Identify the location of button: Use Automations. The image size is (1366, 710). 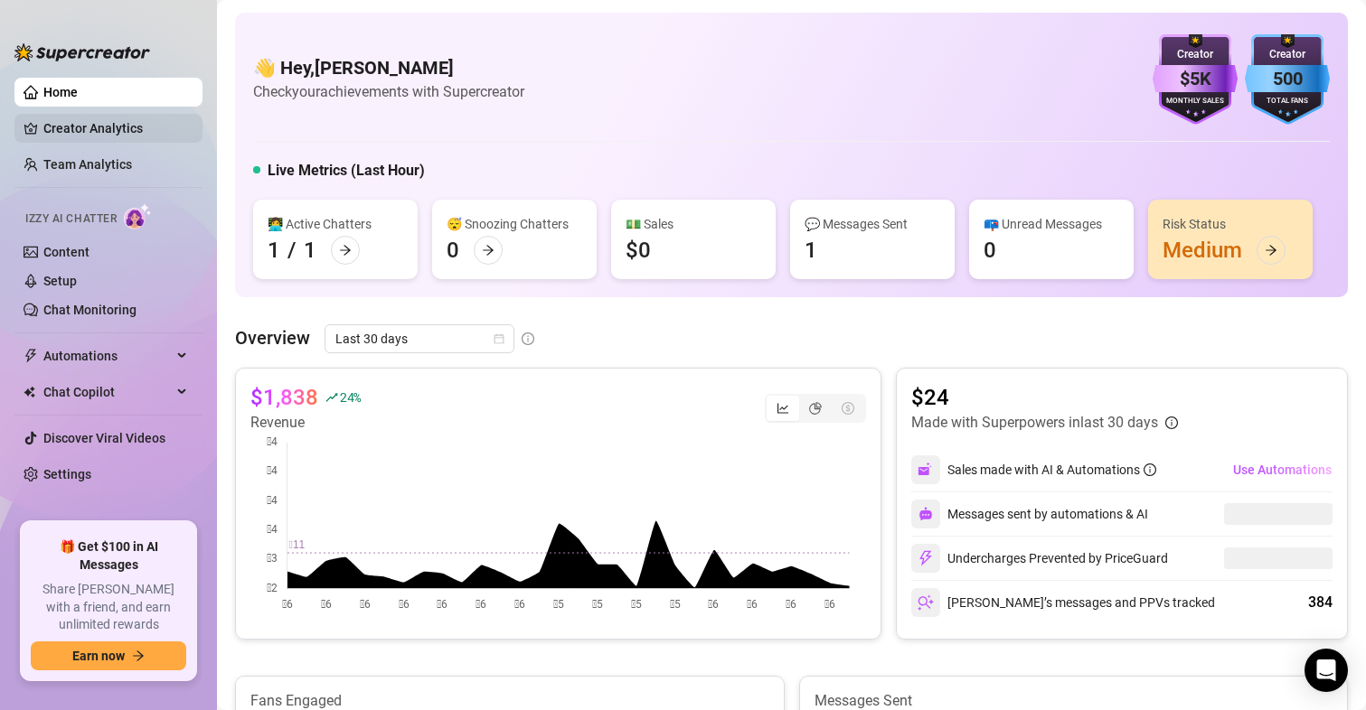
(1282, 470).